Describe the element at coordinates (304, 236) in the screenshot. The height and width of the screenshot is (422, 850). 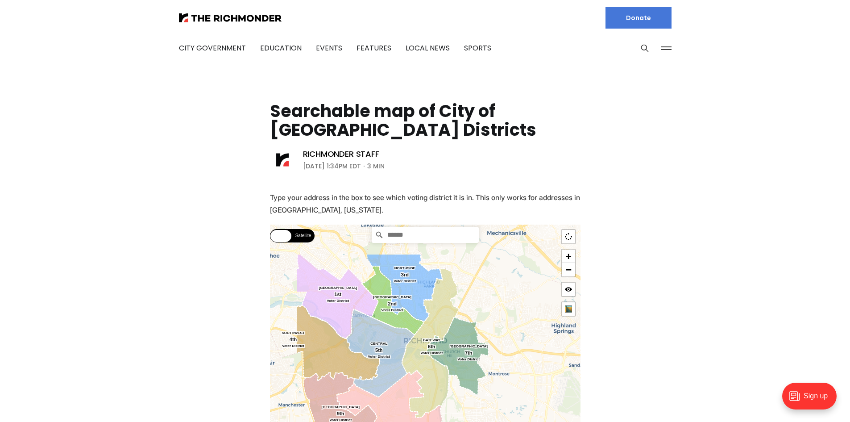
I see `label: Satellite` at that location.